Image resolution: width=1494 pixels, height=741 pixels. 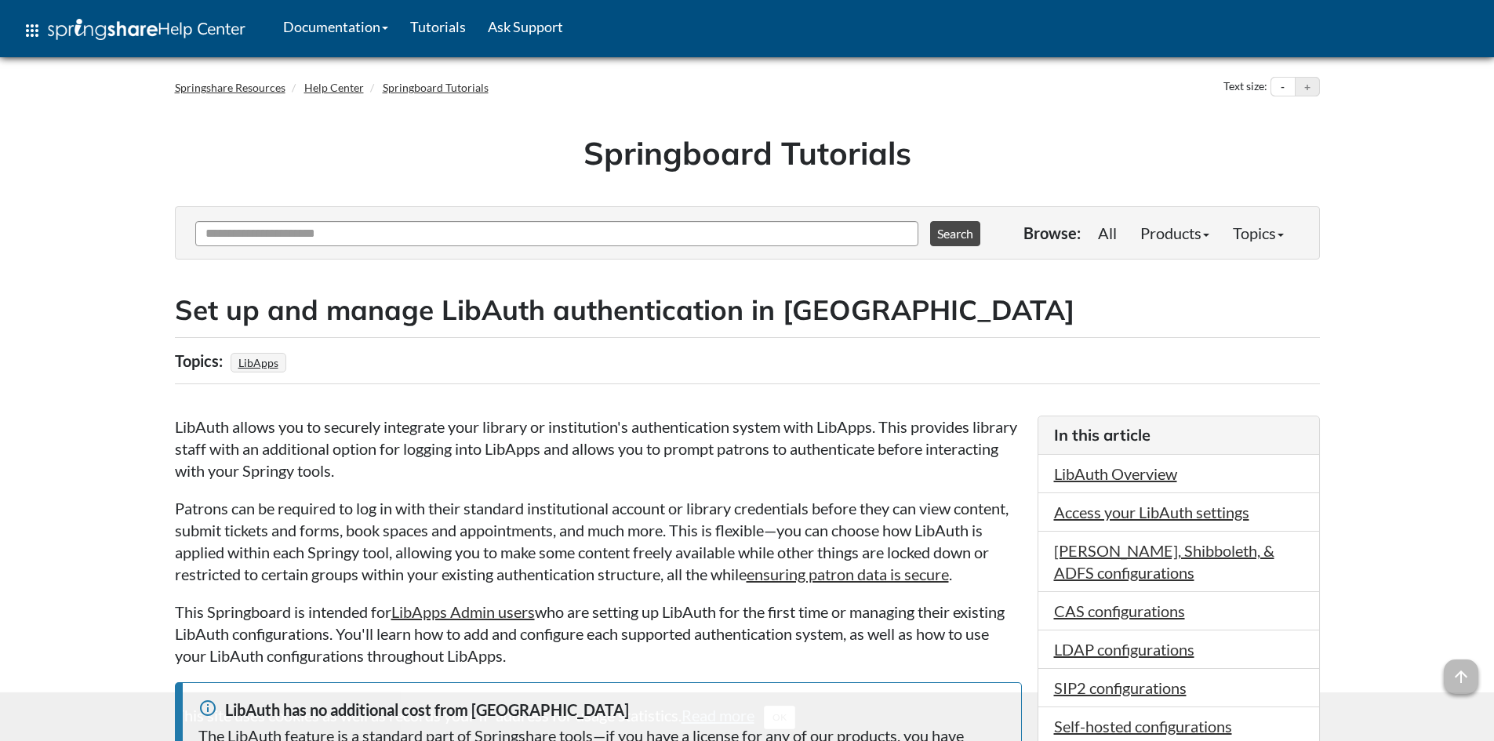 What do you see at coordinates (336, 27) in the screenshot?
I see `a: Documentation` at bounding box center [336, 27].